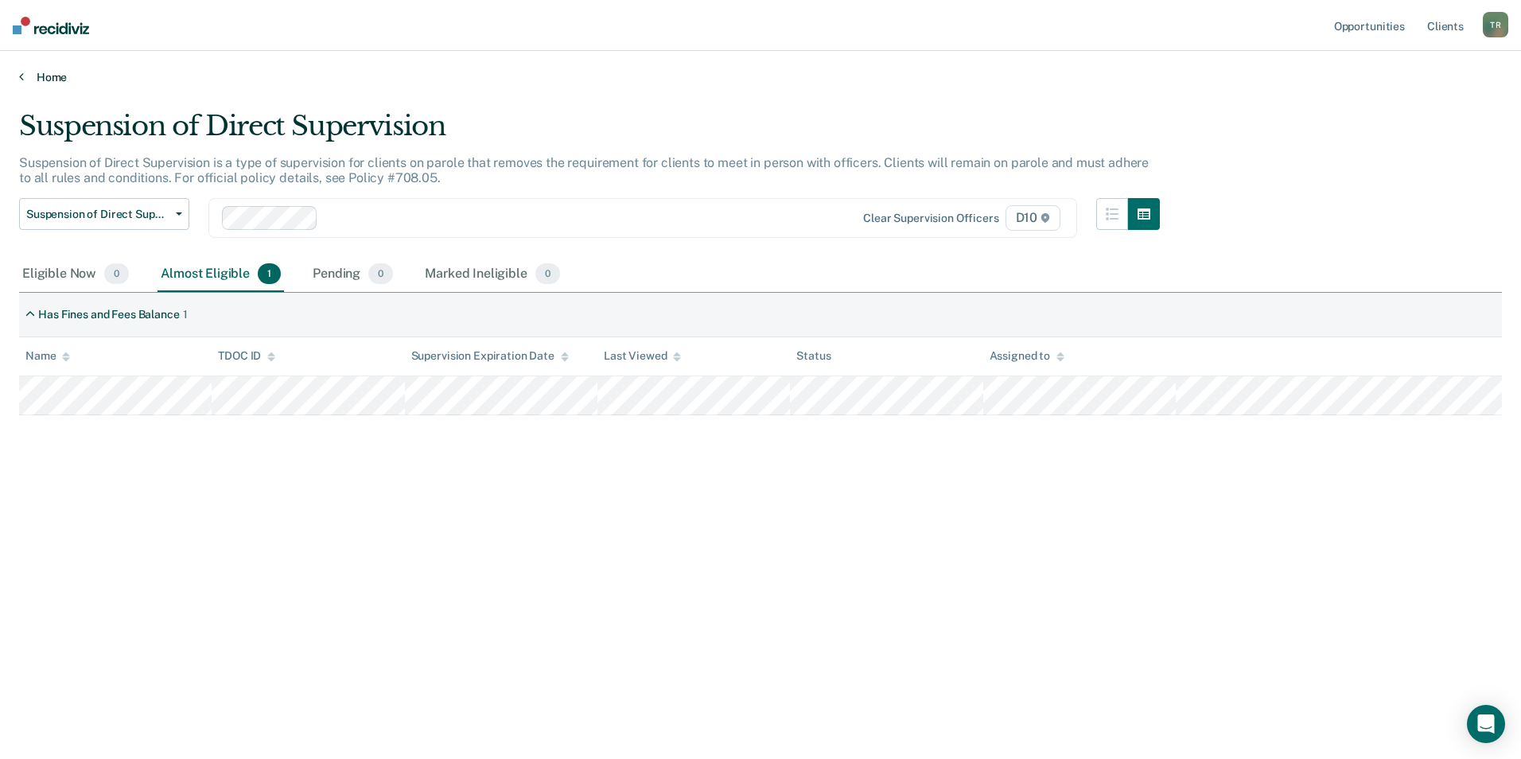  What do you see at coordinates (642, 355) in the screenshot?
I see `div: Last Viewed` at bounding box center [642, 355].